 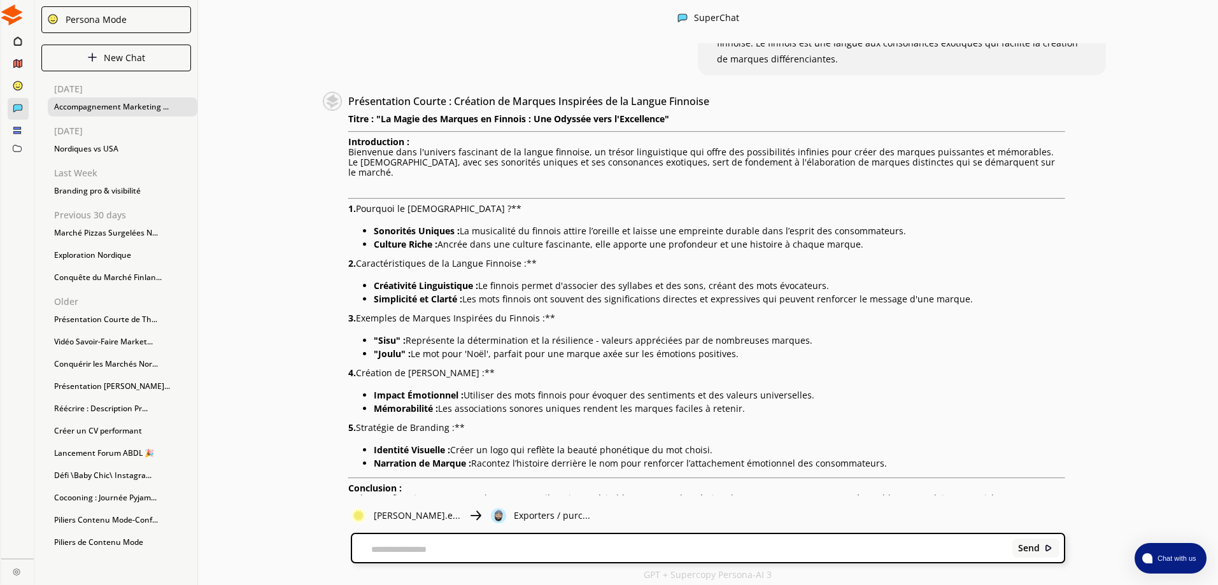 What do you see at coordinates (122, 498) in the screenshot?
I see `div: Cocooning : Journée Pyjam...` at bounding box center [122, 498].